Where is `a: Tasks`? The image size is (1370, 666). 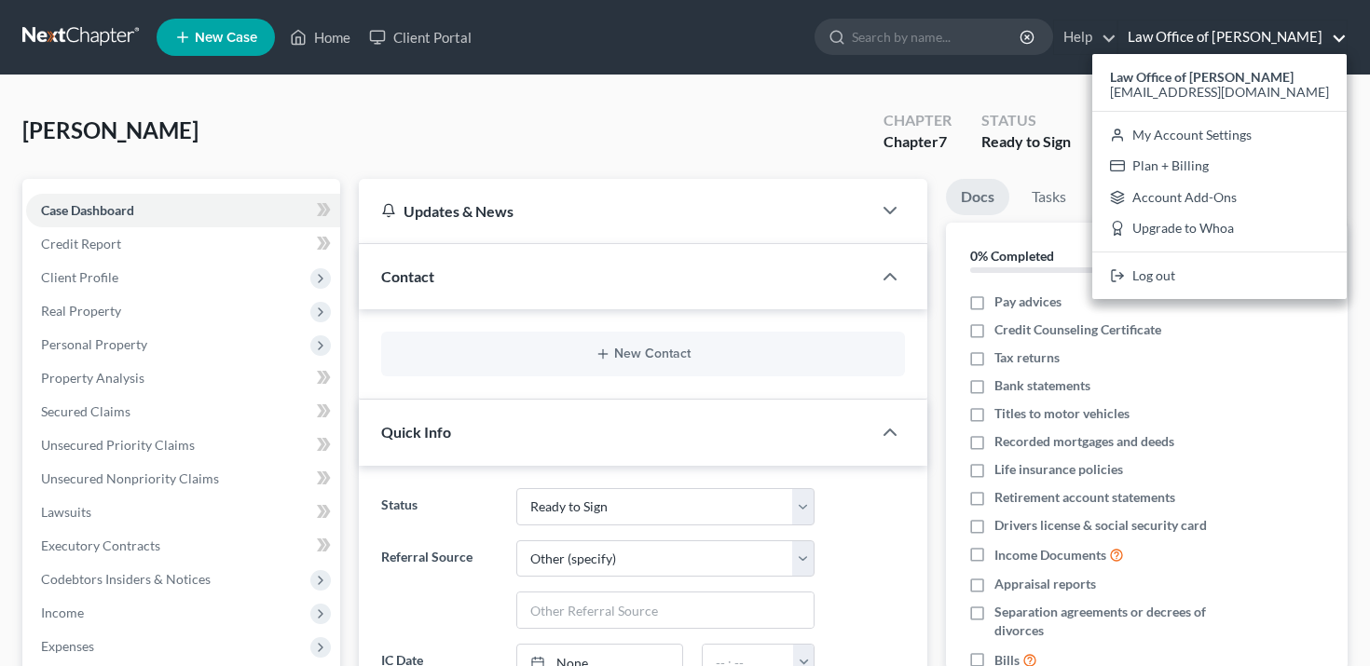 a: Tasks is located at coordinates (1048, 197).